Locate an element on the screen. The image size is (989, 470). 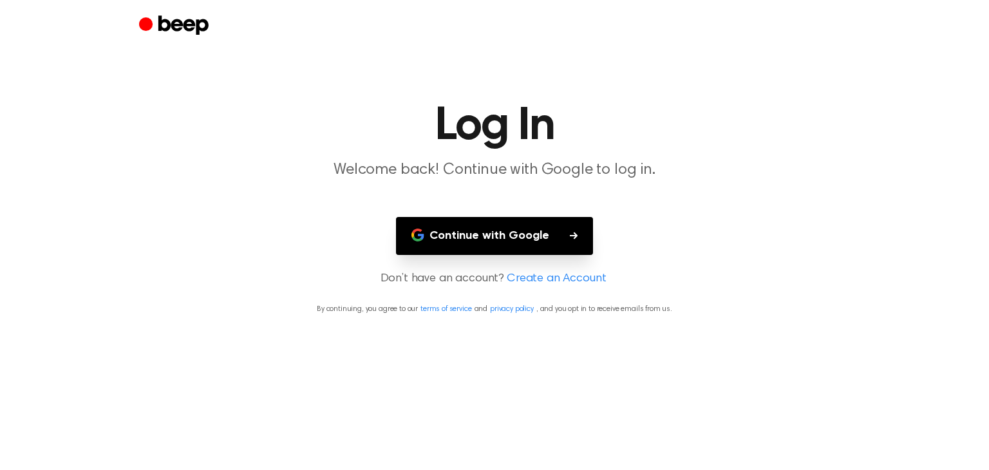
a: privacy policy is located at coordinates (512, 309).